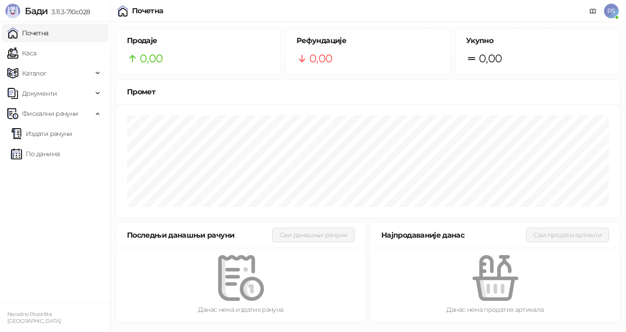 The image size is (626, 332). What do you see at coordinates (69, 12) in the screenshot?
I see `span: 3.11.3-710c028` at bounding box center [69, 12].